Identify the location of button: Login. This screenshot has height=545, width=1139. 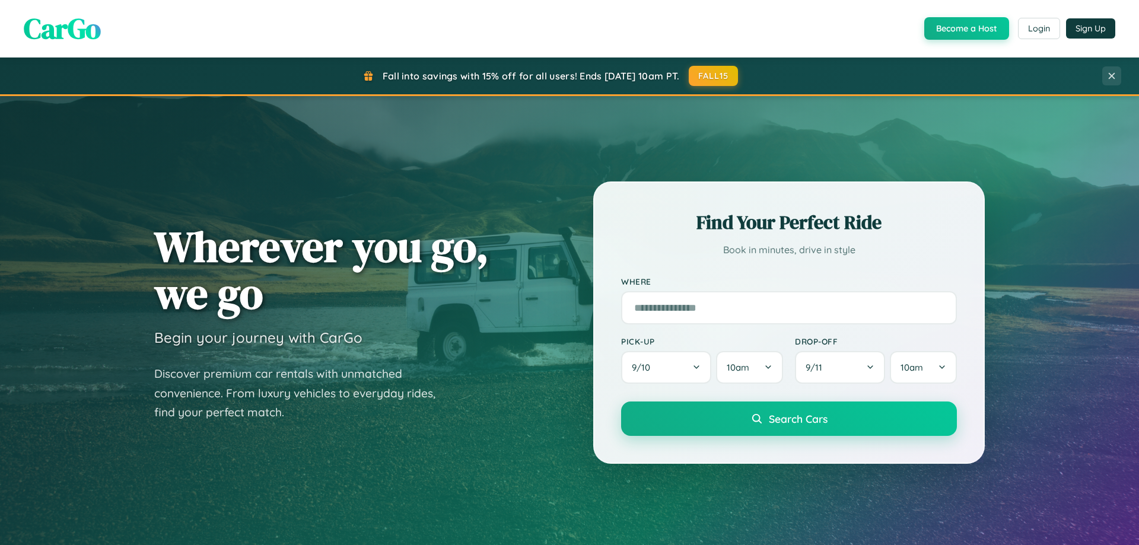
(1039, 28).